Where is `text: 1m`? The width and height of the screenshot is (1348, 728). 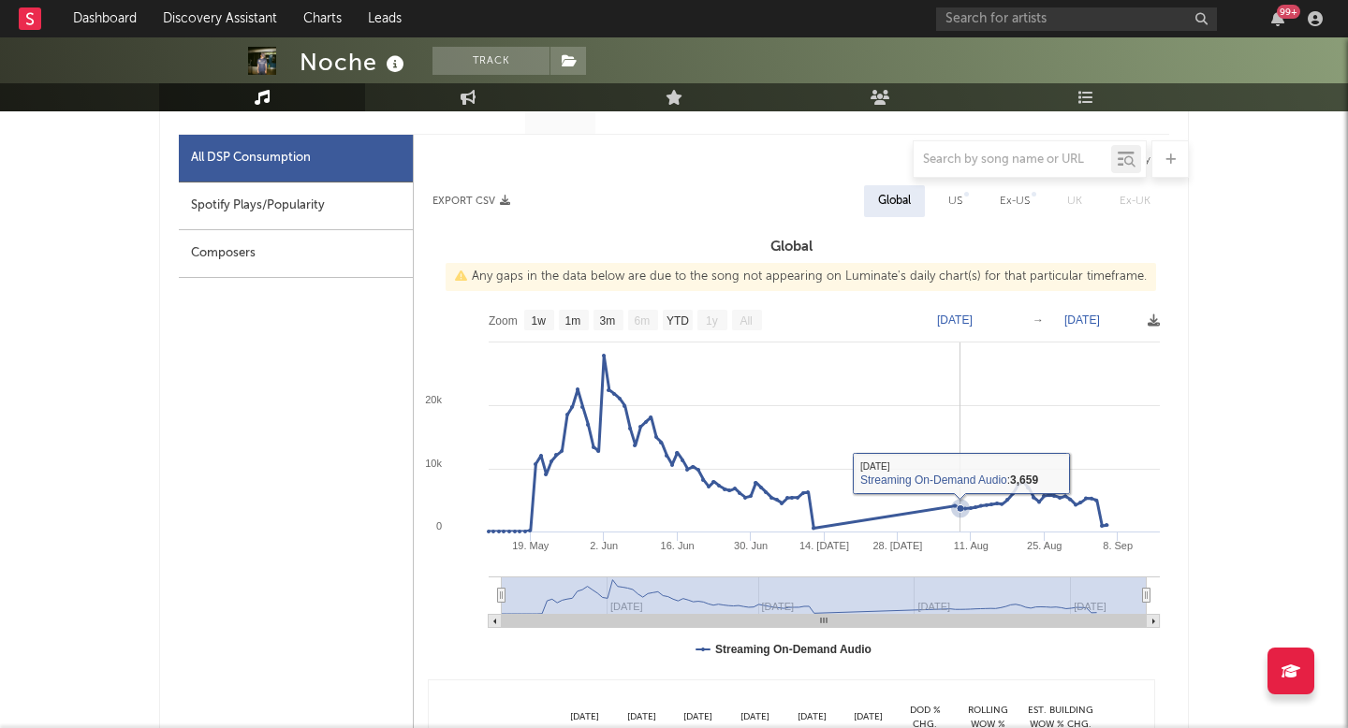 text: 1m is located at coordinates (573, 321).